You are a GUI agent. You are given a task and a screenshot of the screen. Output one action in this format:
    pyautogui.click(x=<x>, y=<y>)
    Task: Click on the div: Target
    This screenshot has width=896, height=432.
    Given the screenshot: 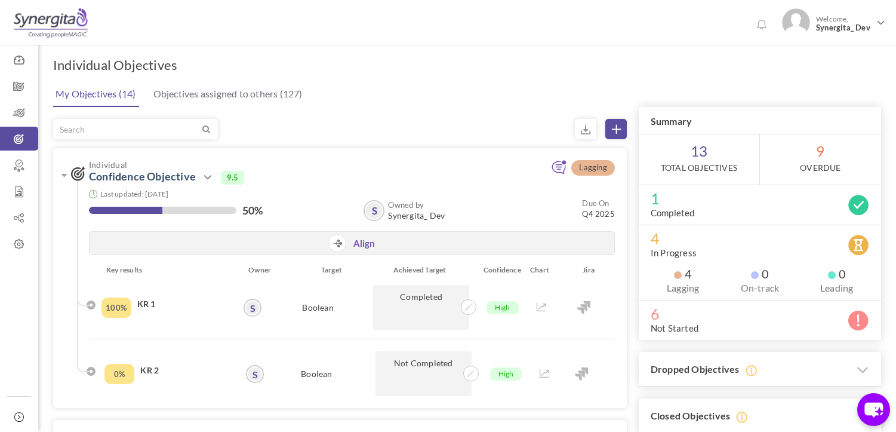 What is the action you would take?
    pyautogui.click(x=325, y=270)
    